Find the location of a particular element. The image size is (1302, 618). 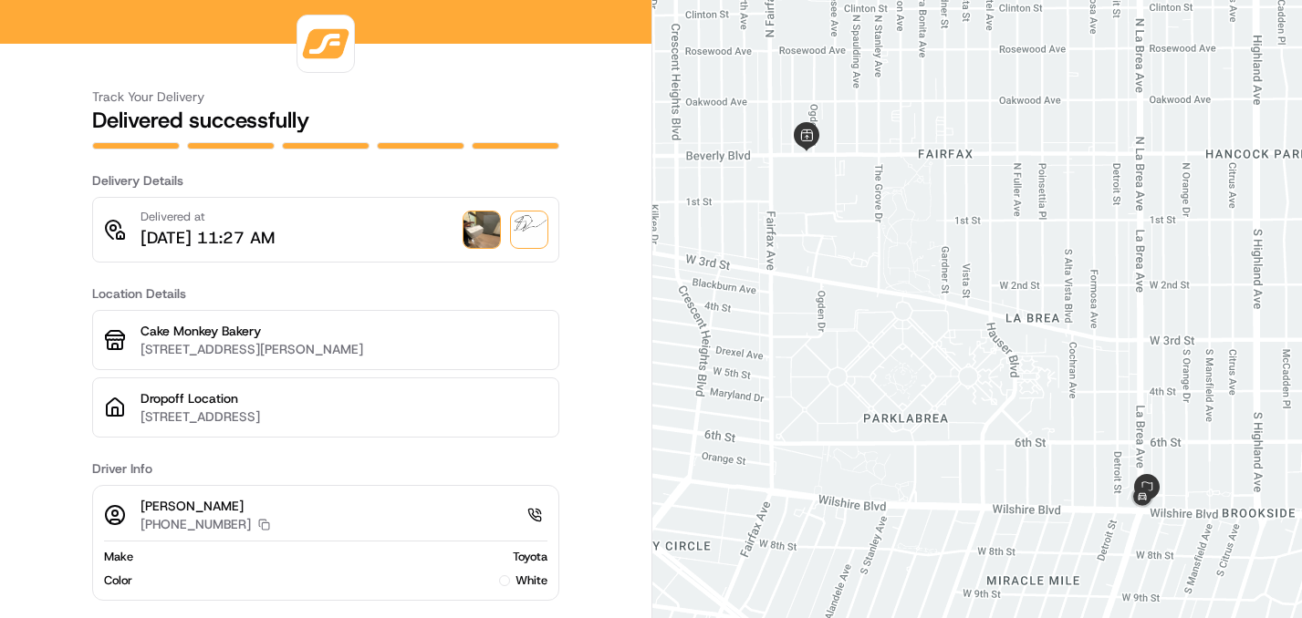

span: Make is located at coordinates (119, 557).